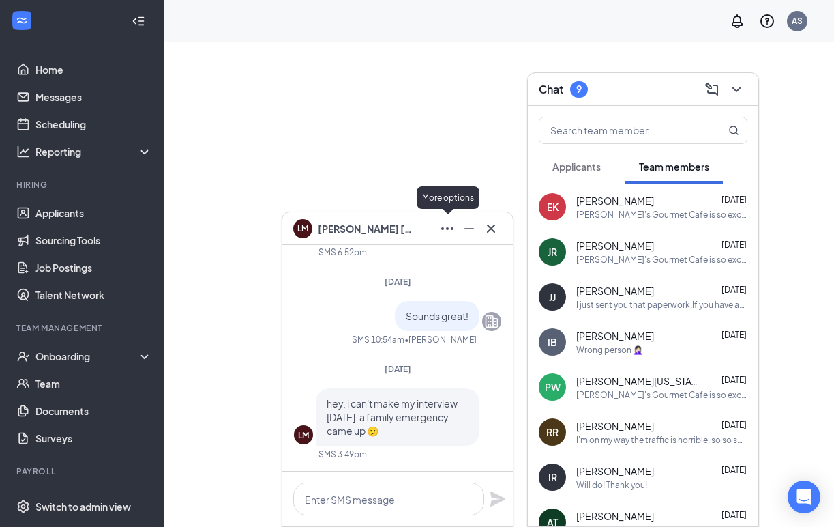 The width and height of the screenshot is (834, 527). What do you see at coordinates (83, 184) in the screenshot?
I see `div: Hiring` at bounding box center [83, 184].